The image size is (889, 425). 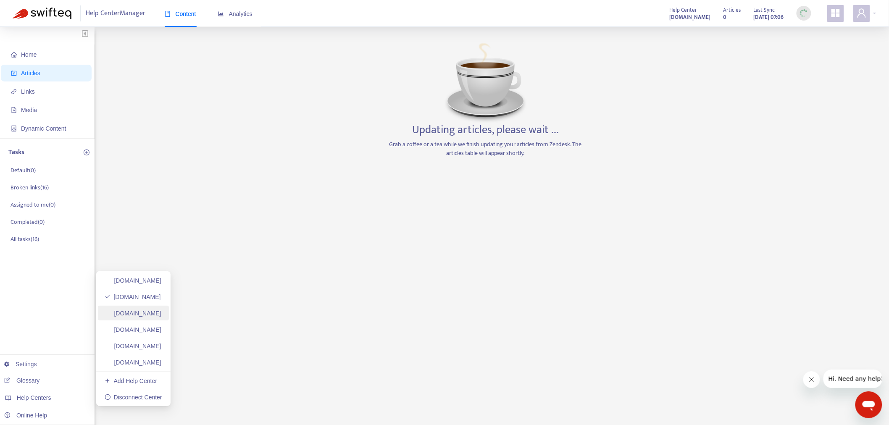 I want to click on img: Swifteq, so click(x=42, y=13).